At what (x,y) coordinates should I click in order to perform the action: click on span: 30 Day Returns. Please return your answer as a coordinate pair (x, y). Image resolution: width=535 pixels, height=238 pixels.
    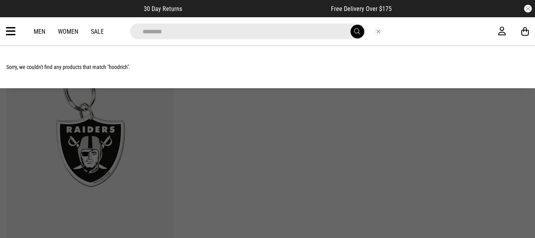
    Looking at the image, I should click on (163, 9).